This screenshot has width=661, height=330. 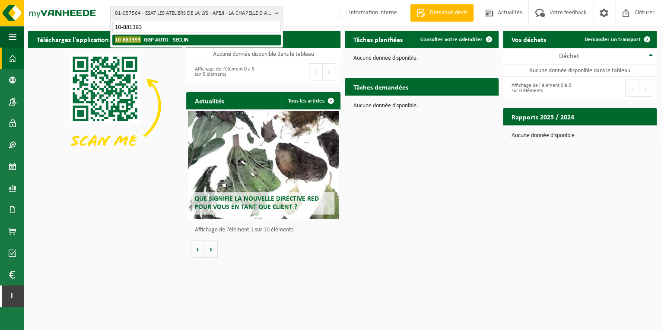 I want to click on h2: Vos déchets, so click(x=529, y=39).